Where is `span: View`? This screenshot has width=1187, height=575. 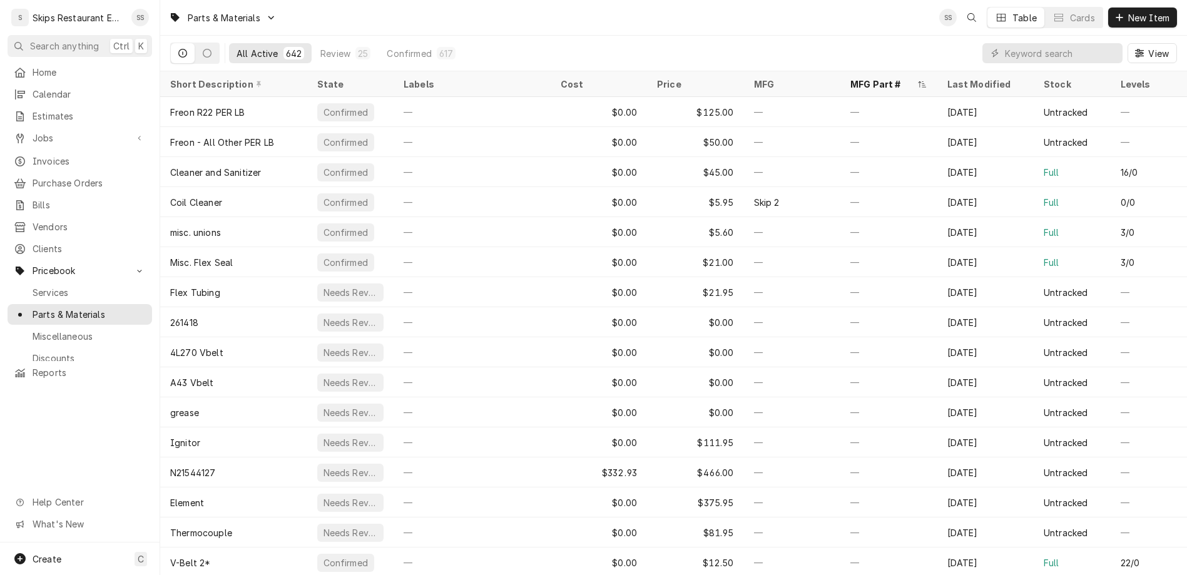 span: View is located at coordinates (1159, 53).